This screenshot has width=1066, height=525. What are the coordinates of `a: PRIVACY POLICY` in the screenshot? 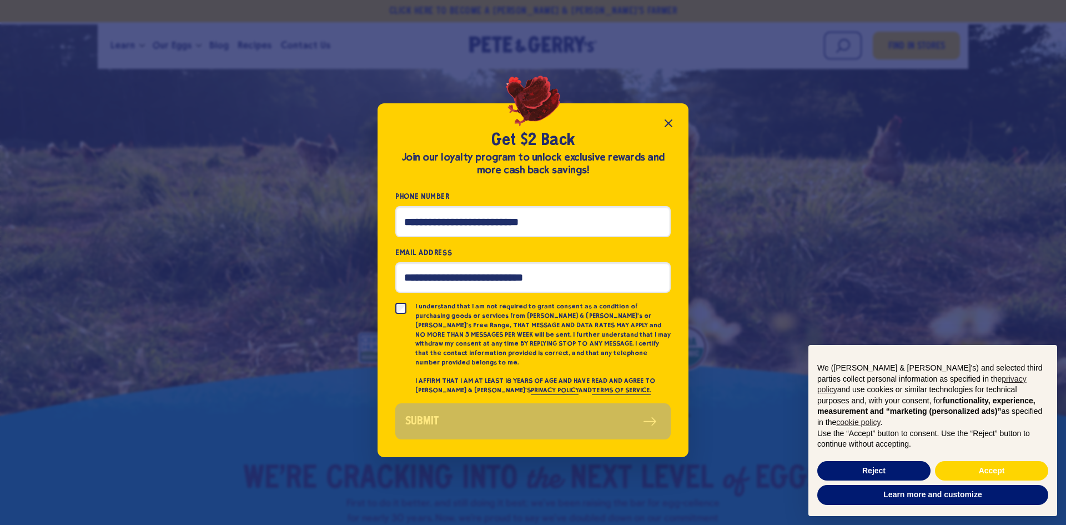 It's located at (555, 390).